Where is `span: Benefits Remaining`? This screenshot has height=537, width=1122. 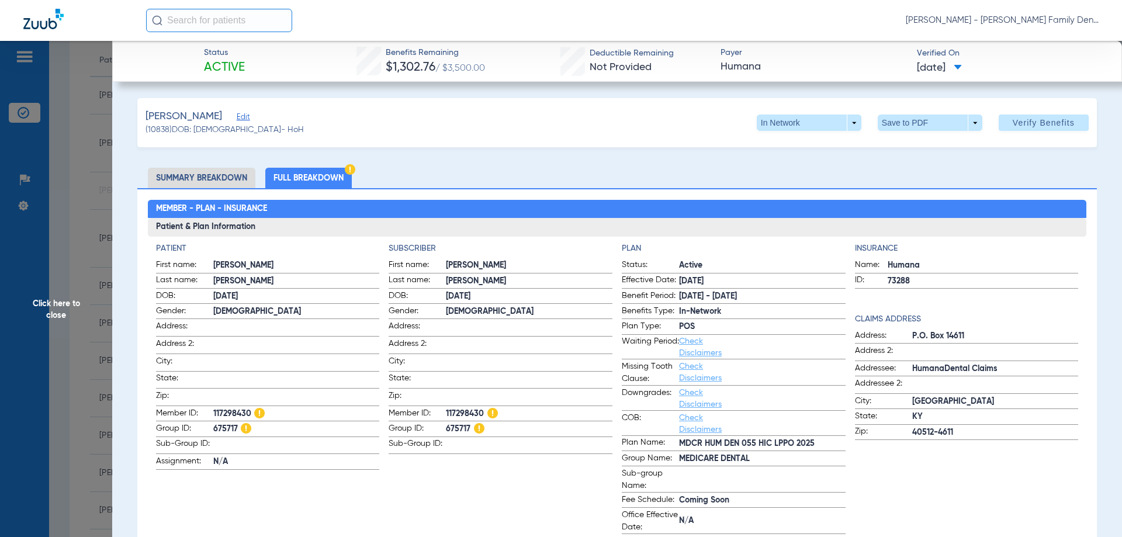
span: Benefits Remaining is located at coordinates (435, 53).